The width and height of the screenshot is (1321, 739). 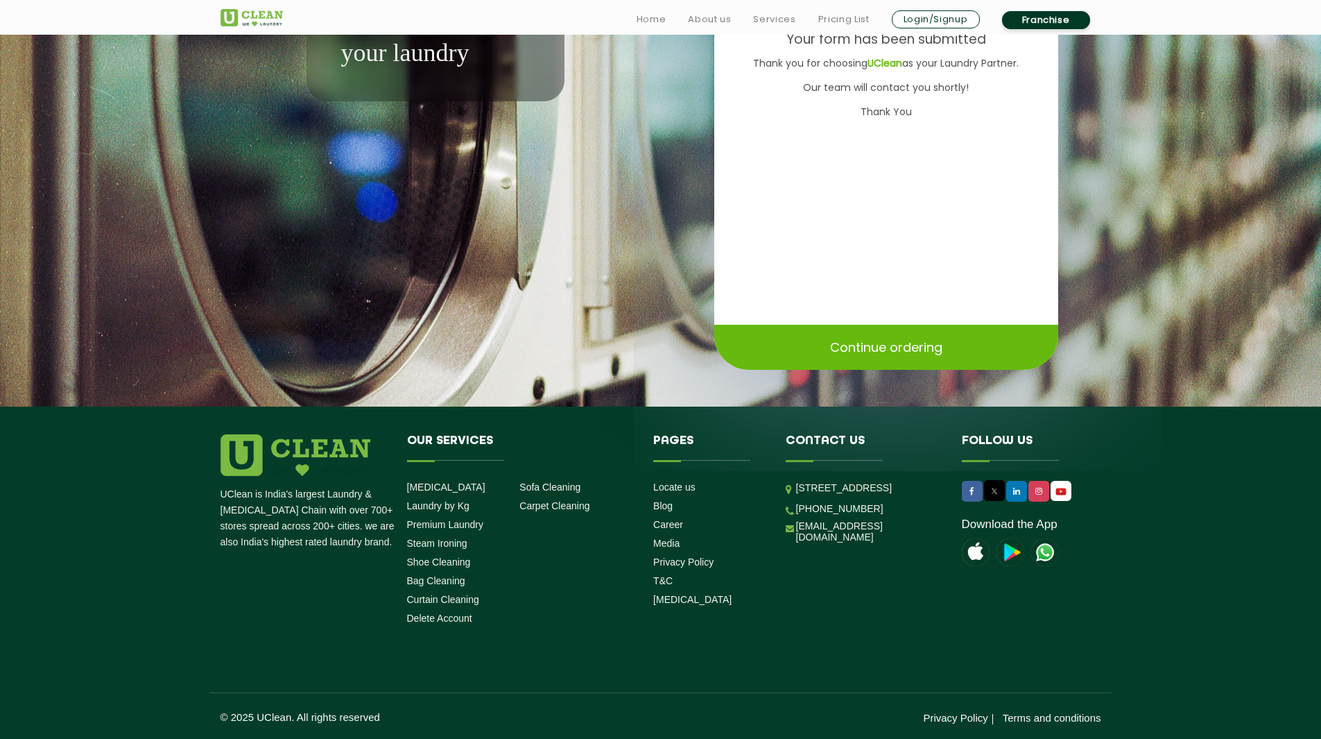 What do you see at coordinates (666, 543) in the screenshot?
I see `a: Media` at bounding box center [666, 543].